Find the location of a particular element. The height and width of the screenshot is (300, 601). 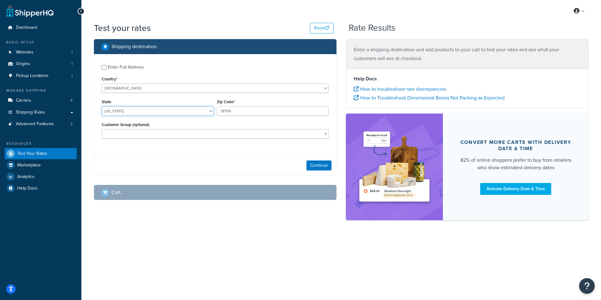

li: Websites is located at coordinates (41, 52).